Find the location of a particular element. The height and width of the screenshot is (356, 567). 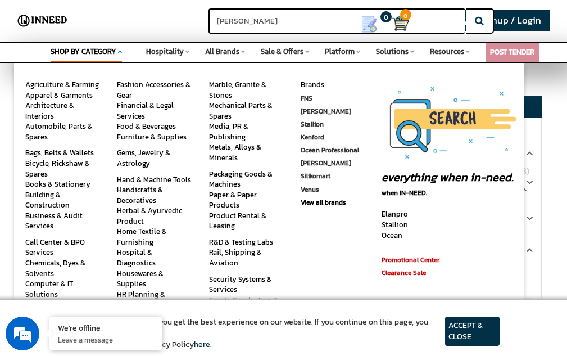

input: Search for Brands, Products, Sellers, Manufacturers... is located at coordinates (337, 21).